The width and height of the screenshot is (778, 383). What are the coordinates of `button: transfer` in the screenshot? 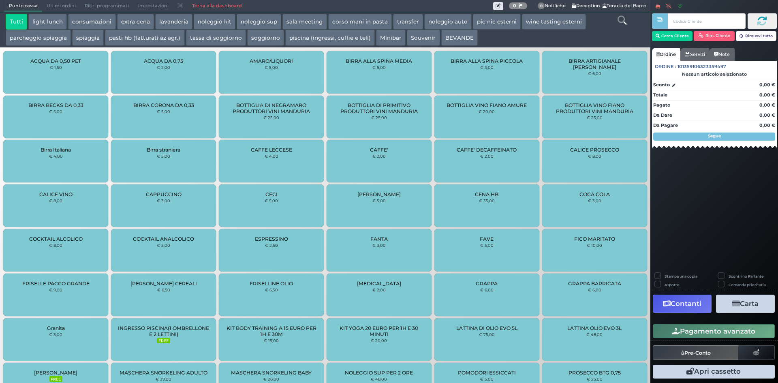 It's located at (408, 22).